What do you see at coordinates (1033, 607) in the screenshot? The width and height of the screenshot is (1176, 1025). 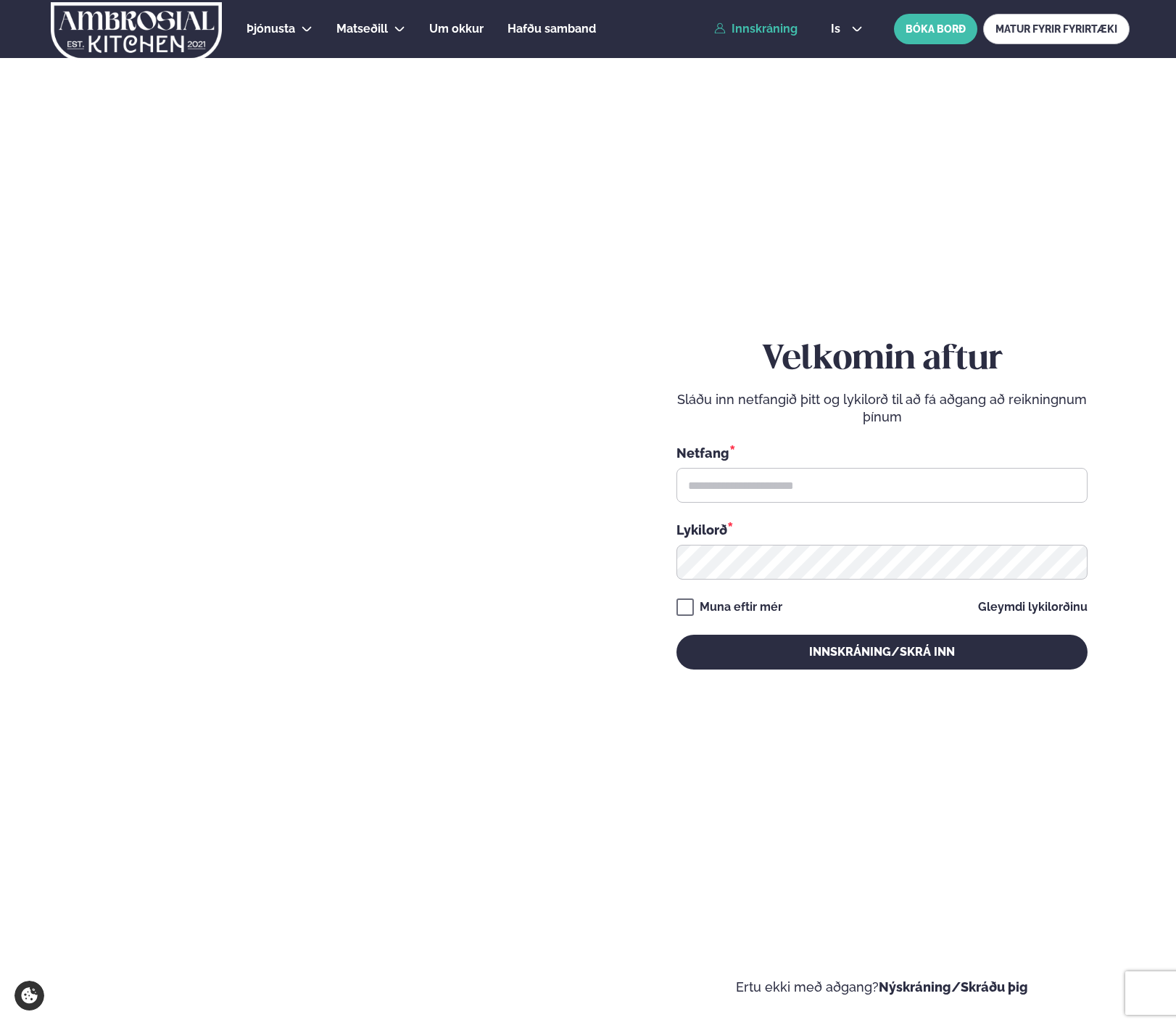 I see `a: Gleymdi lykilorðinu` at bounding box center [1033, 607].